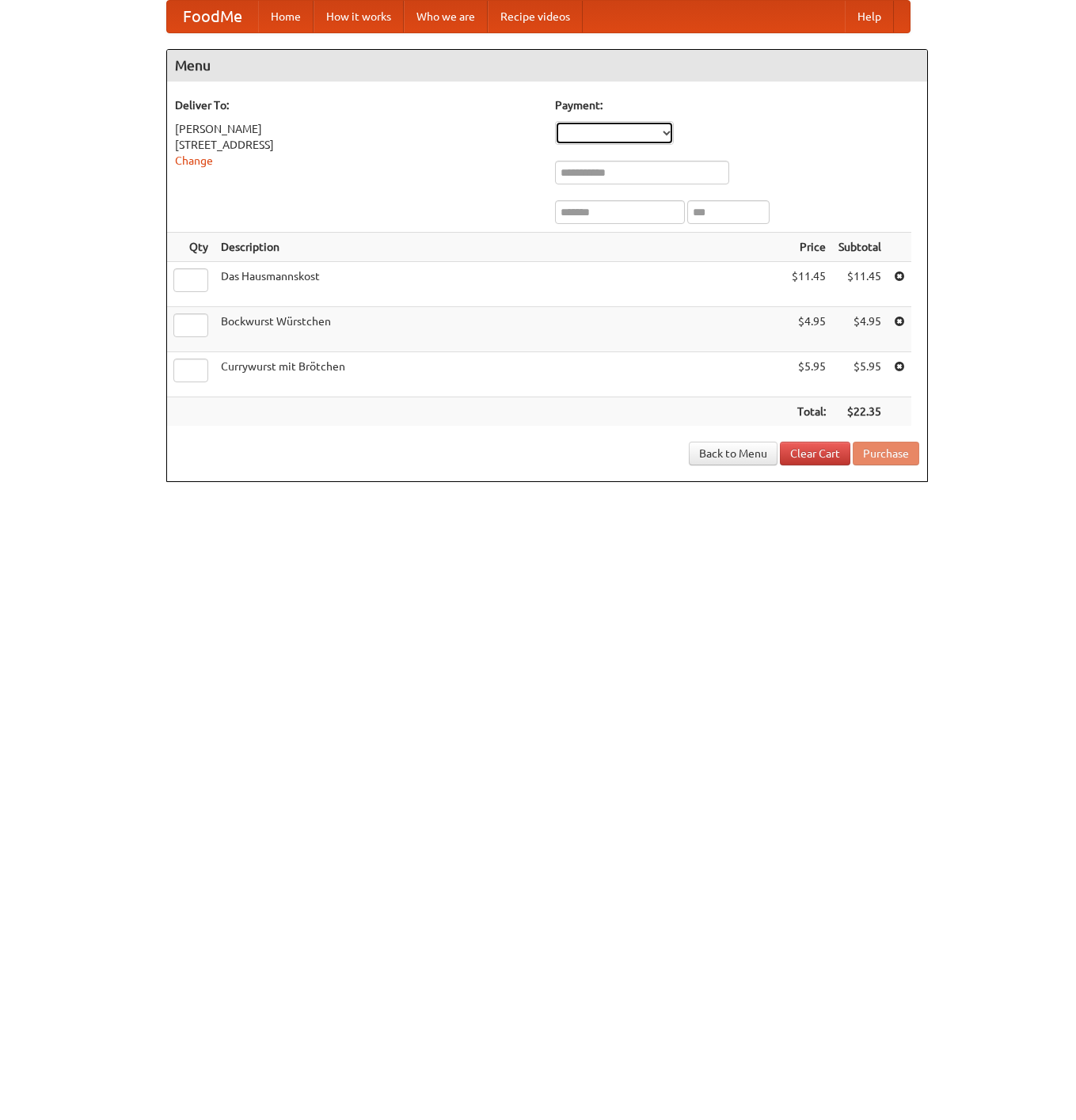  What do you see at coordinates (359, 17) in the screenshot?
I see `a: How it works` at bounding box center [359, 17].